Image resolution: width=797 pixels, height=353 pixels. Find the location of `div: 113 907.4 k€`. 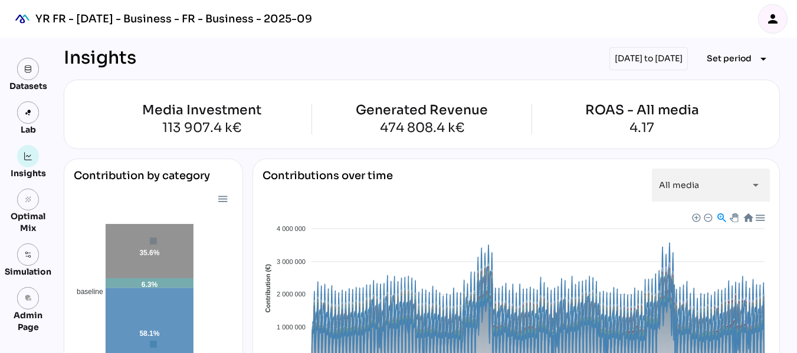

div: 113 907.4 k€ is located at coordinates (201, 128).